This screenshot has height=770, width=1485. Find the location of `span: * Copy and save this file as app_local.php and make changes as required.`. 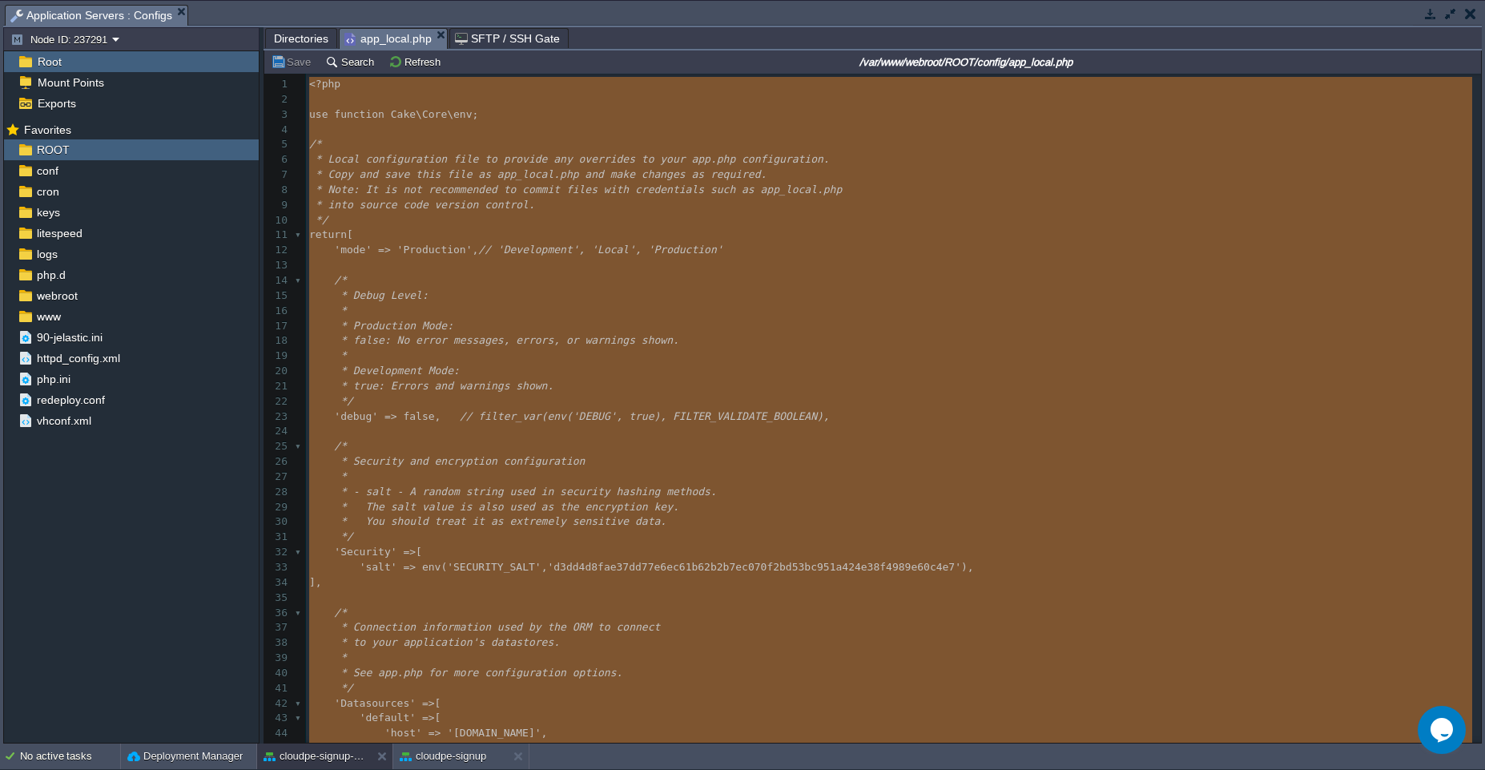

span: * Copy and save this file as app_local.php and make changes as required. is located at coordinates (542, 174).